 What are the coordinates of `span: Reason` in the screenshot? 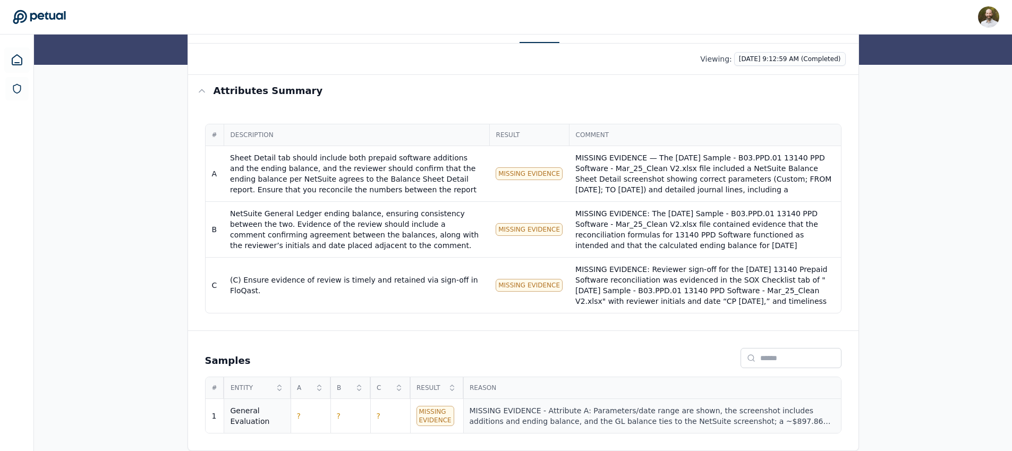 It's located at (652, 388).